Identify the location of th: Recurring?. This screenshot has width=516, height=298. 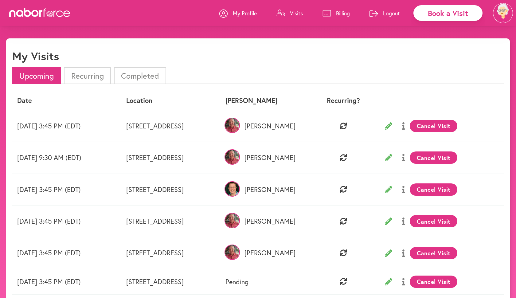
(343, 100).